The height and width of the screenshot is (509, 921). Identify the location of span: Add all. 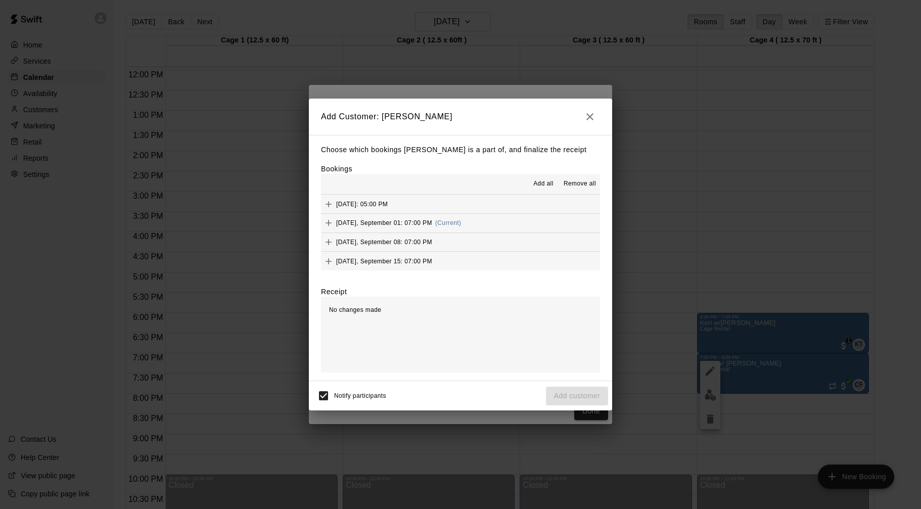
(544, 184).